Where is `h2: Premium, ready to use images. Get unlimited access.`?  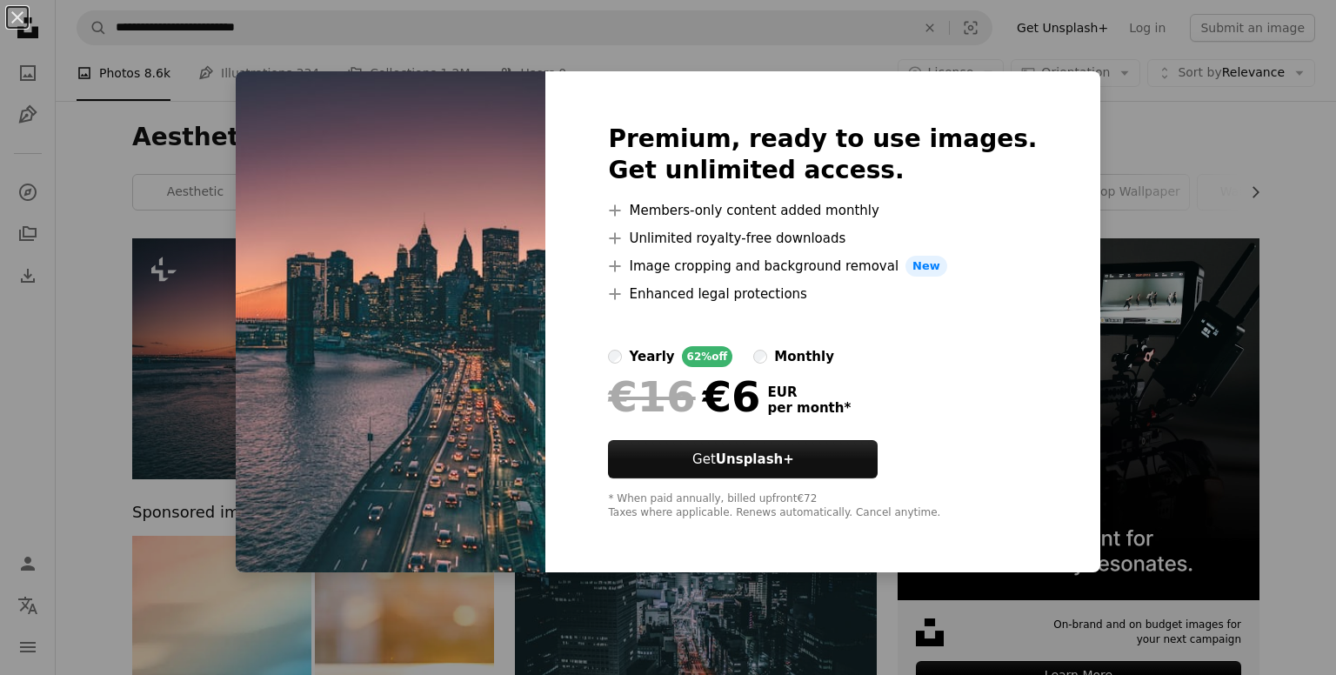 h2: Premium, ready to use images. Get unlimited access. is located at coordinates (822, 155).